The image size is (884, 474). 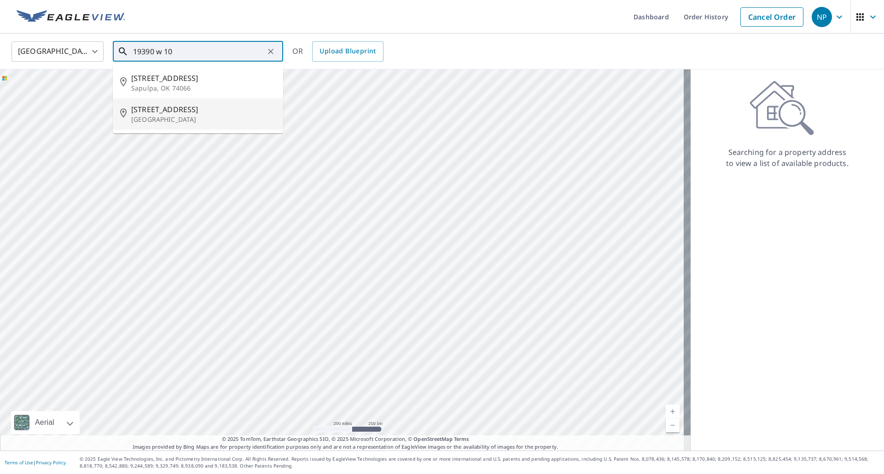 I want to click on div: OR, so click(x=338, y=52).